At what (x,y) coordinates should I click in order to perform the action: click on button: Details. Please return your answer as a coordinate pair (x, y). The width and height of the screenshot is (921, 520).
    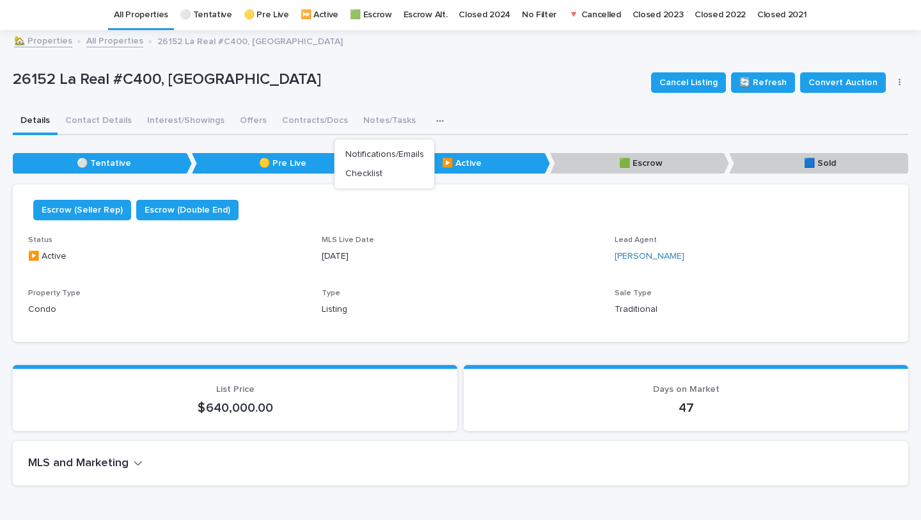
    Looking at the image, I should click on (35, 122).